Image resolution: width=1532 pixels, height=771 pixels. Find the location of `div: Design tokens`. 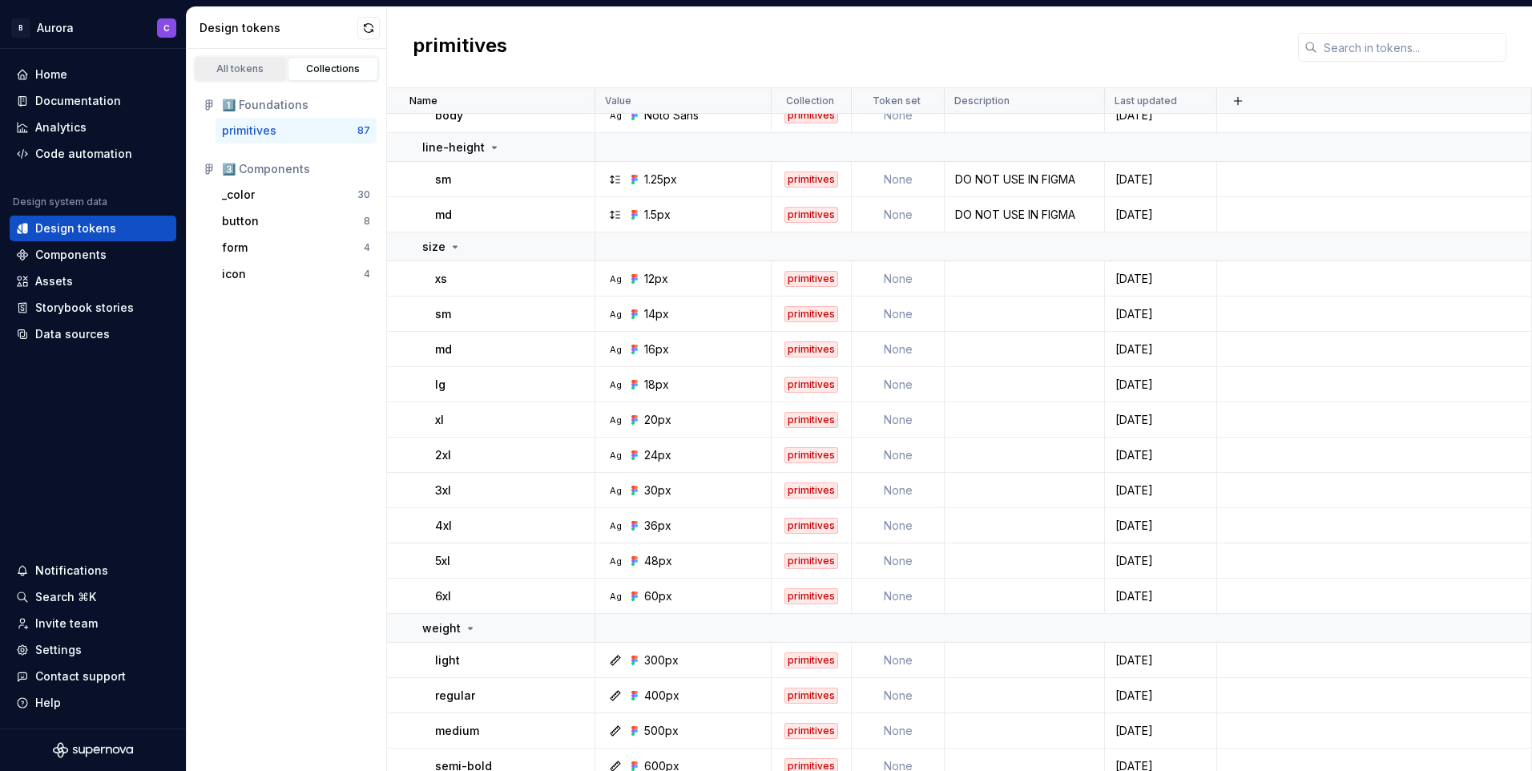

div: Design tokens is located at coordinates (278, 28).